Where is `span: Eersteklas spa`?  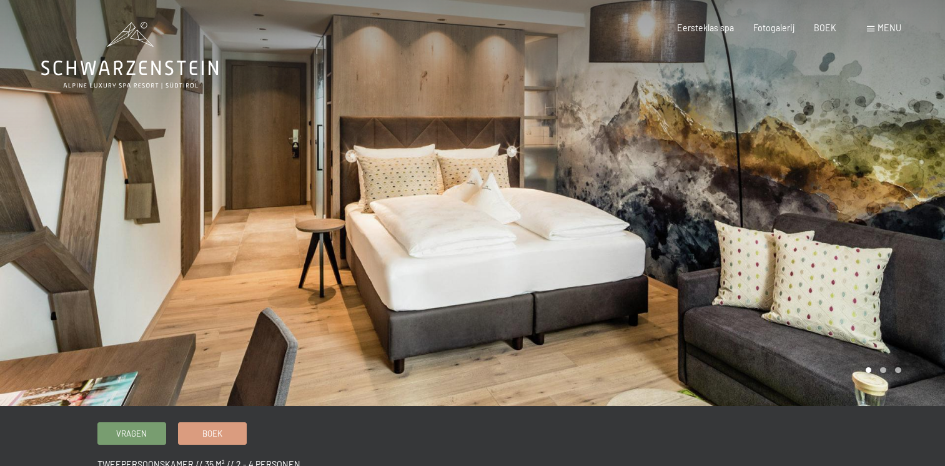
span: Eersteklas spa is located at coordinates (705, 27).